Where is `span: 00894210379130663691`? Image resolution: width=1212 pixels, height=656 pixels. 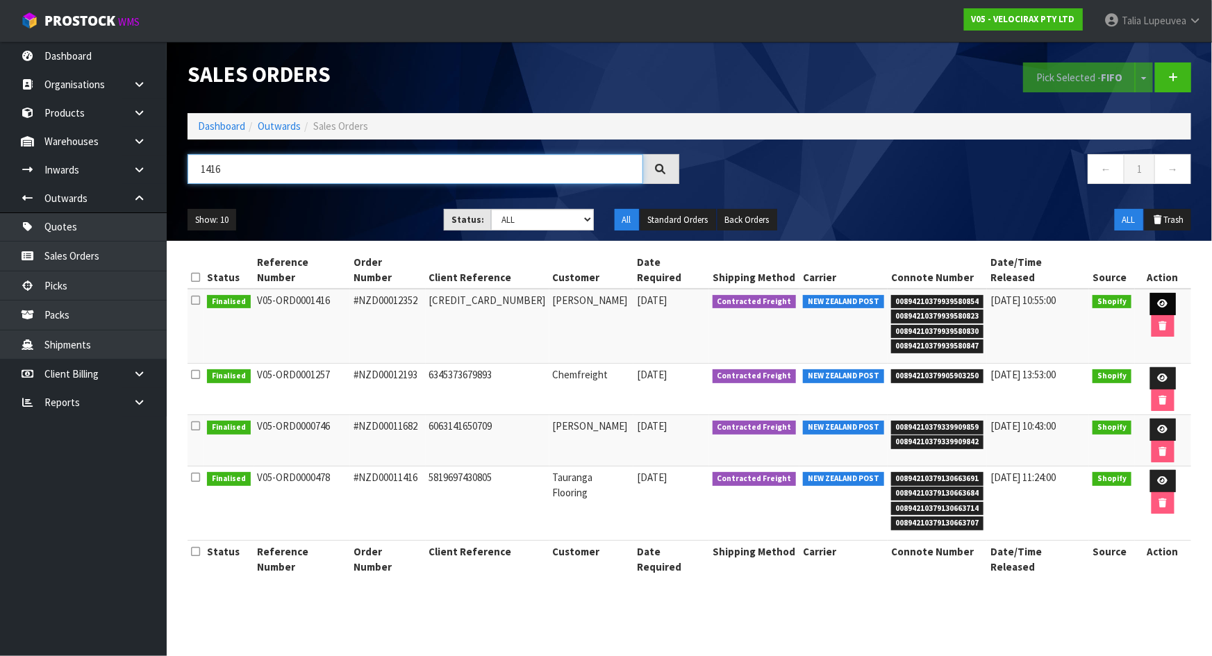
span: 00894210379130663691 is located at coordinates (937, 479).